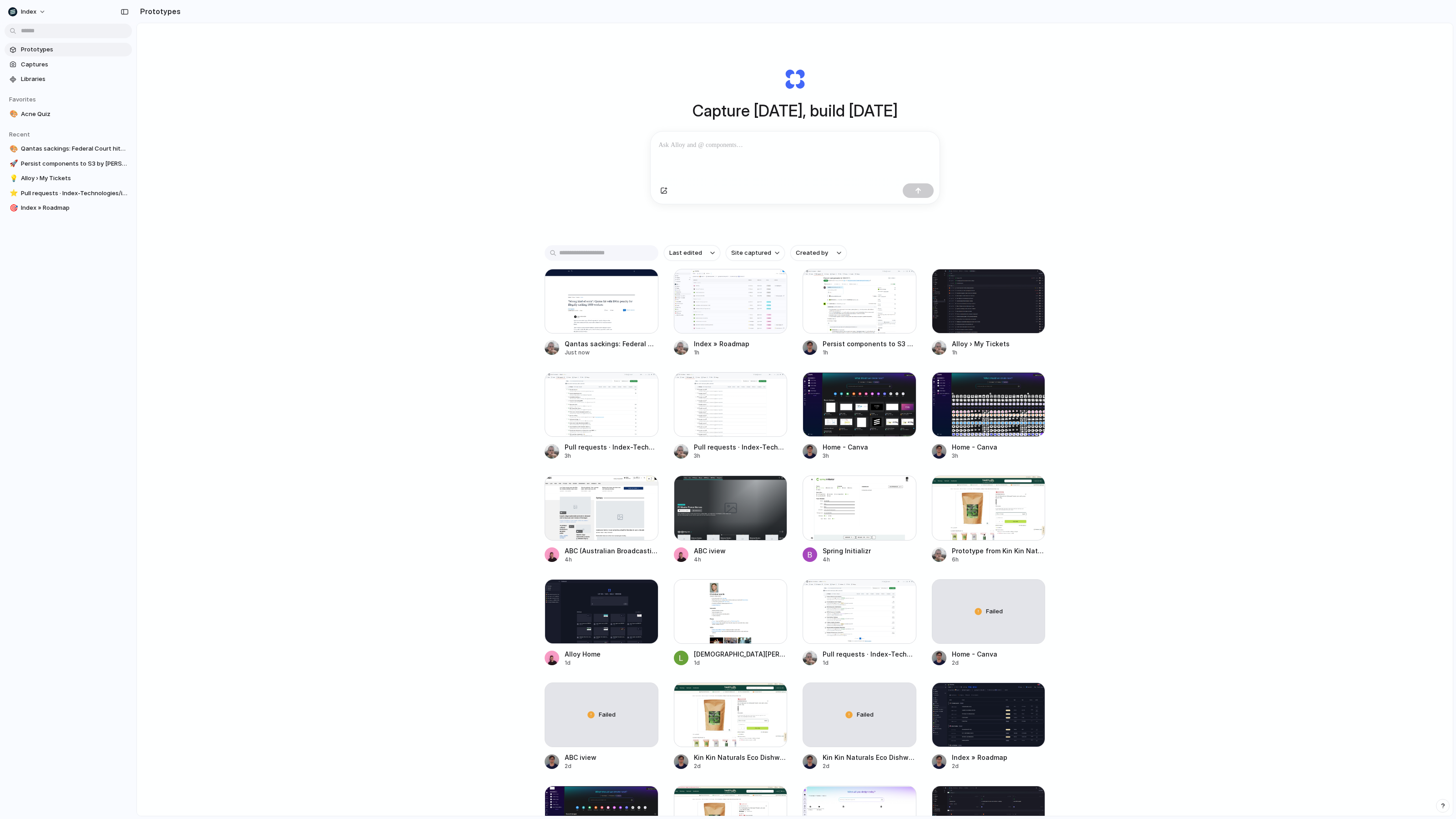 This screenshot has width=1456, height=819. What do you see at coordinates (686, 253) in the screenshot?
I see `span: Last edited` at bounding box center [686, 253].